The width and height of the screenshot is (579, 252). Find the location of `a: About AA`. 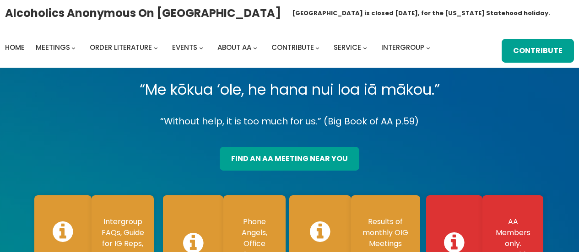

a: About AA is located at coordinates (234, 48).